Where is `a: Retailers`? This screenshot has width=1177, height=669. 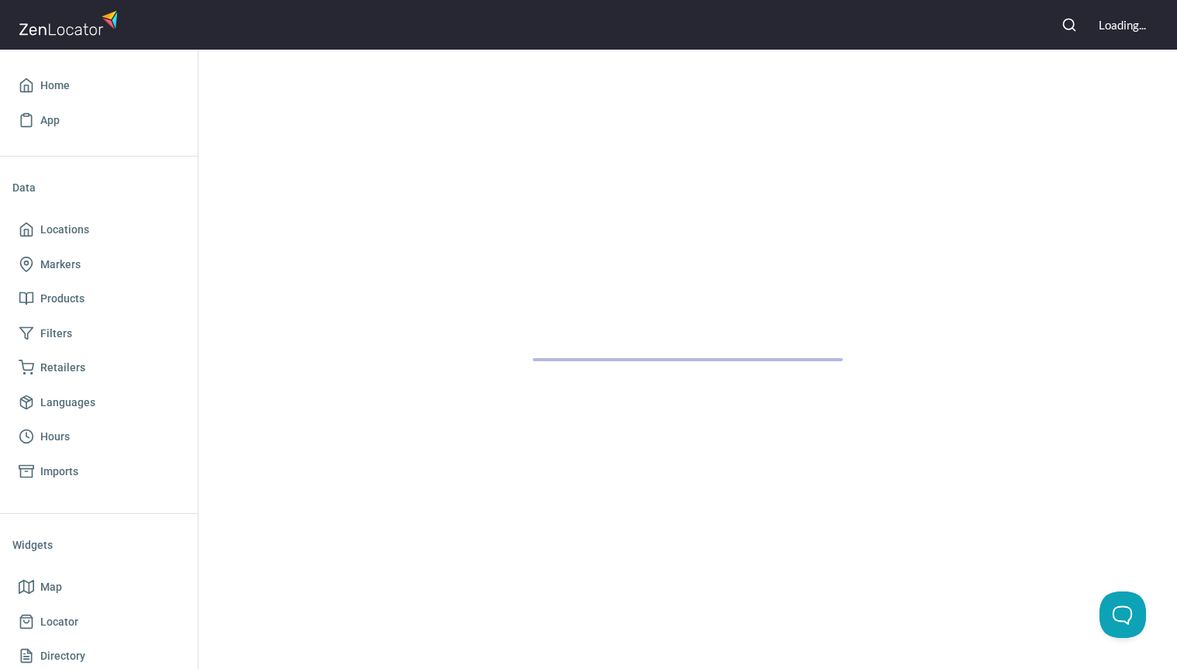
a: Retailers is located at coordinates (98, 367).